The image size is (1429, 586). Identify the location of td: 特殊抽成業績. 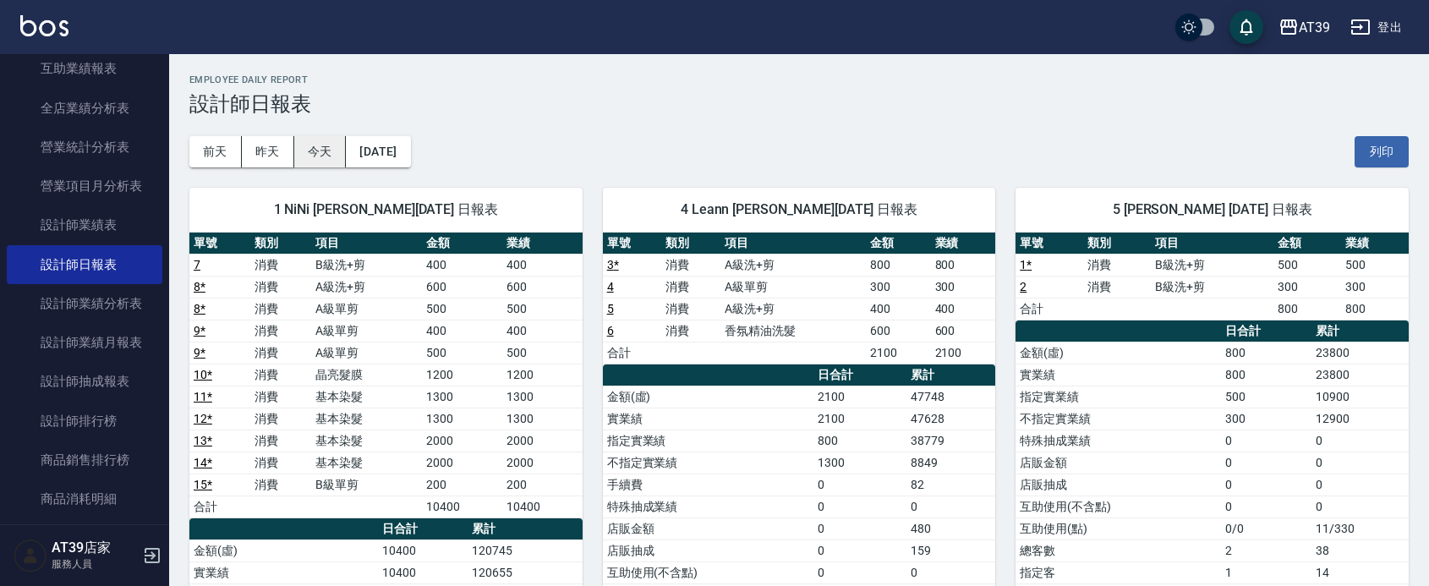
(1118, 441).